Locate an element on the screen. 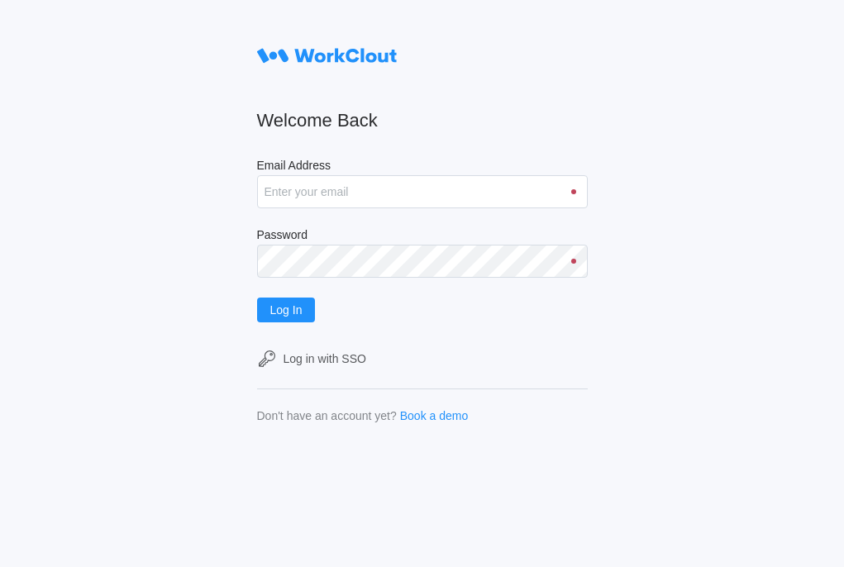 This screenshot has width=844, height=567. label: Password is located at coordinates (423, 236).